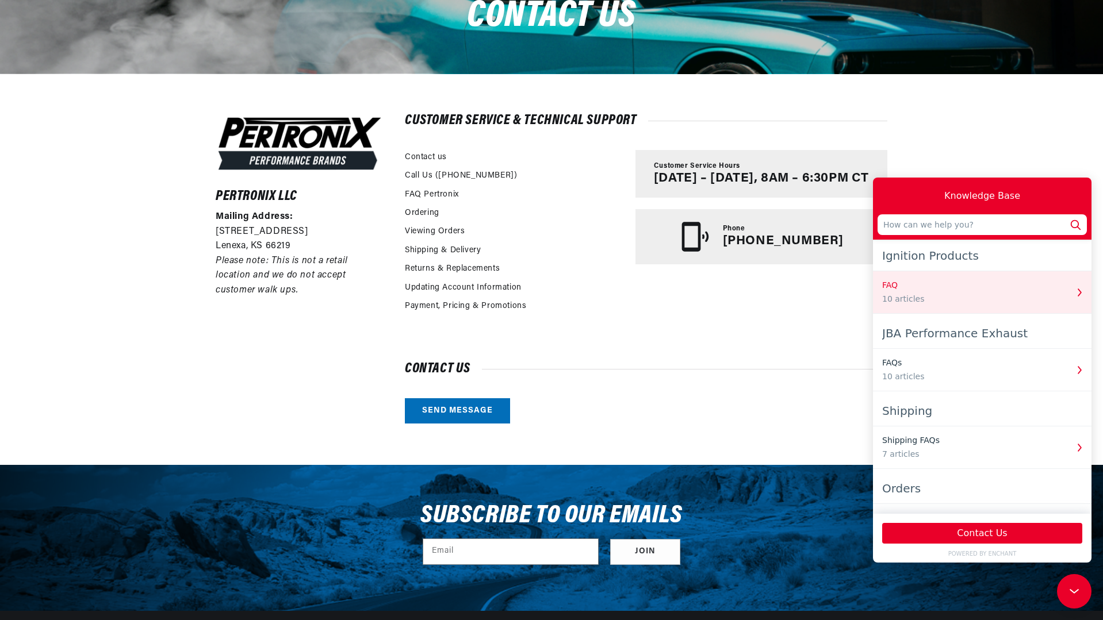 The height and width of the screenshot is (620, 1103). I want to click on div: FAQs, so click(102, 185).